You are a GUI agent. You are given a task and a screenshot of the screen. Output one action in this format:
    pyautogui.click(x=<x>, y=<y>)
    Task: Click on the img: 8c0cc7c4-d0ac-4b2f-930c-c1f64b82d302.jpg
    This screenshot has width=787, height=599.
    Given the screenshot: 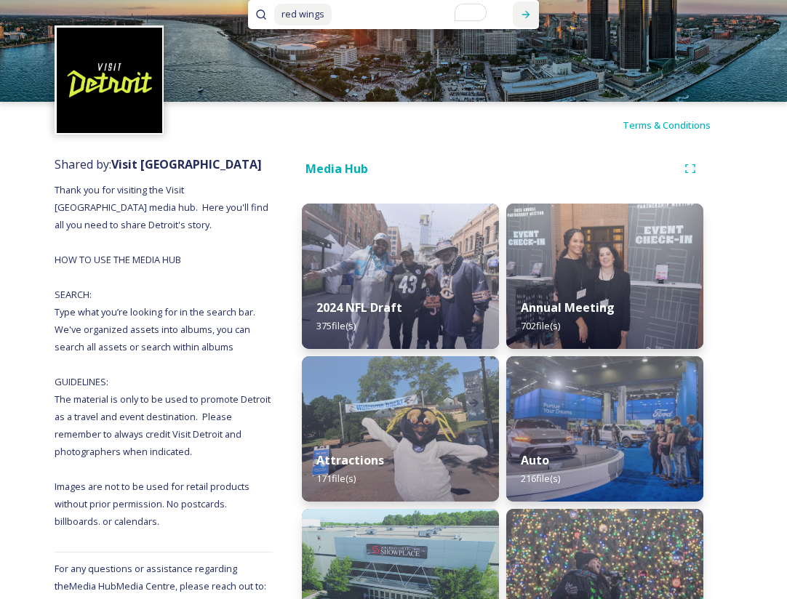 What is the action you would take?
    pyautogui.click(x=604, y=276)
    